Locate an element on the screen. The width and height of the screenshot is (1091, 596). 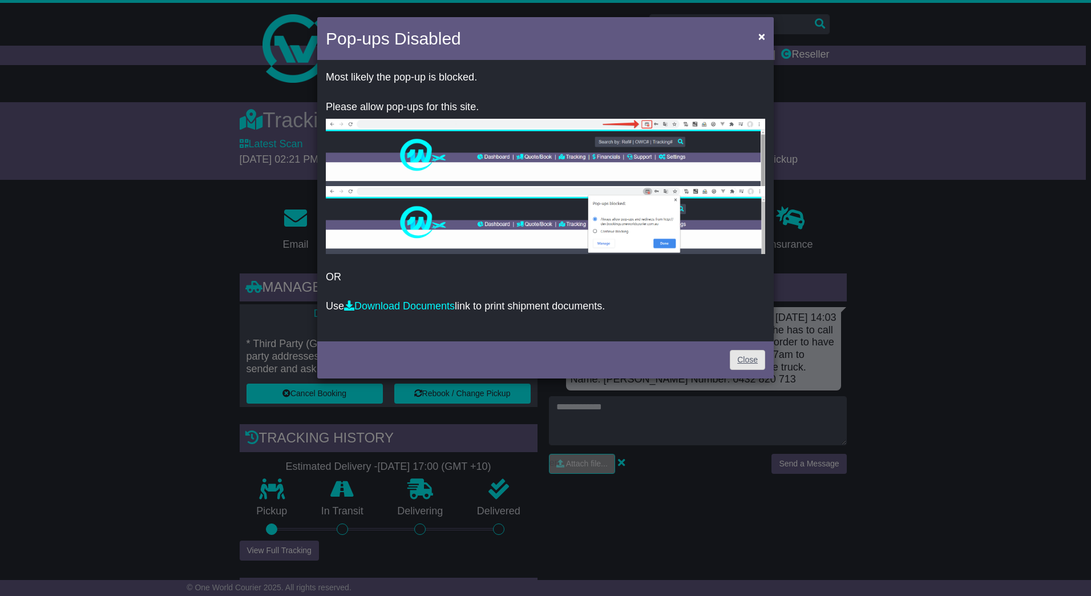
div: OR is located at coordinates (545, 200).